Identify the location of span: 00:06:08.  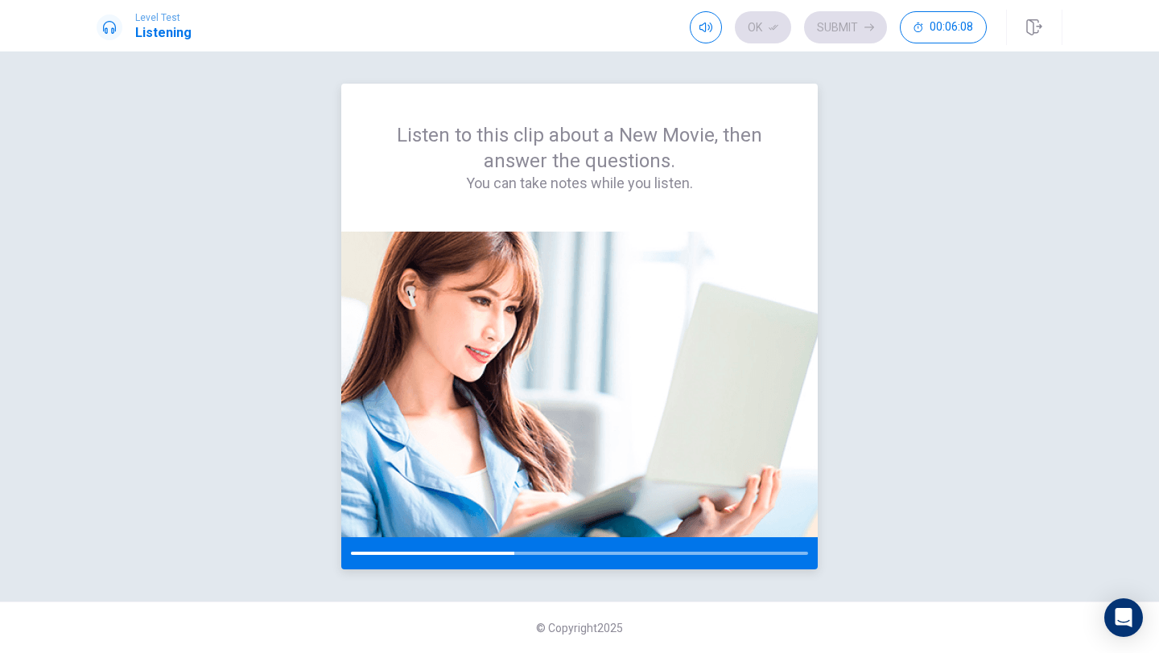
(951, 27).